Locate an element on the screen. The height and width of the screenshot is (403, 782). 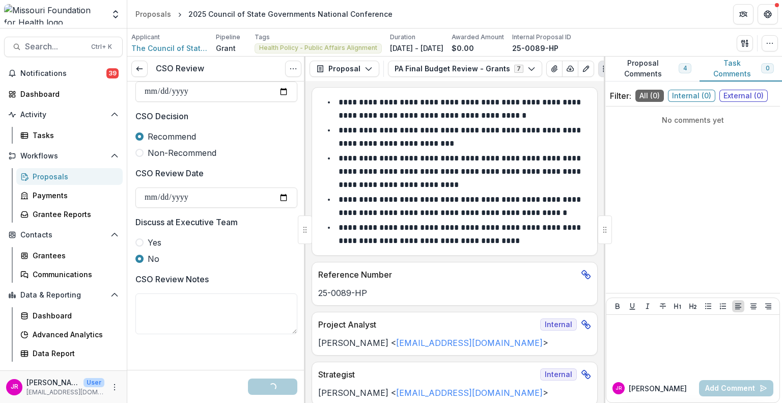
button: Options is located at coordinates (293, 69).